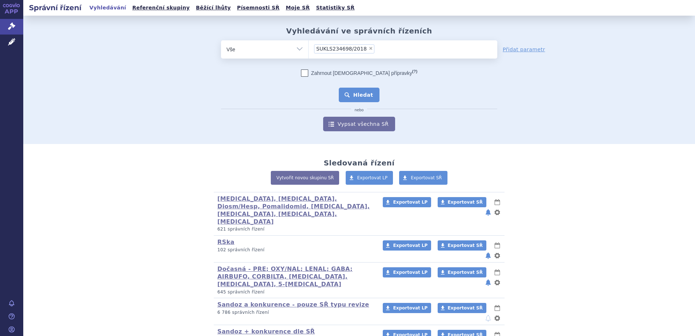 The width and height of the screenshot is (695, 336). What do you see at coordinates (108, 8) in the screenshot?
I see `a: Vyhledávání` at bounding box center [108, 8].